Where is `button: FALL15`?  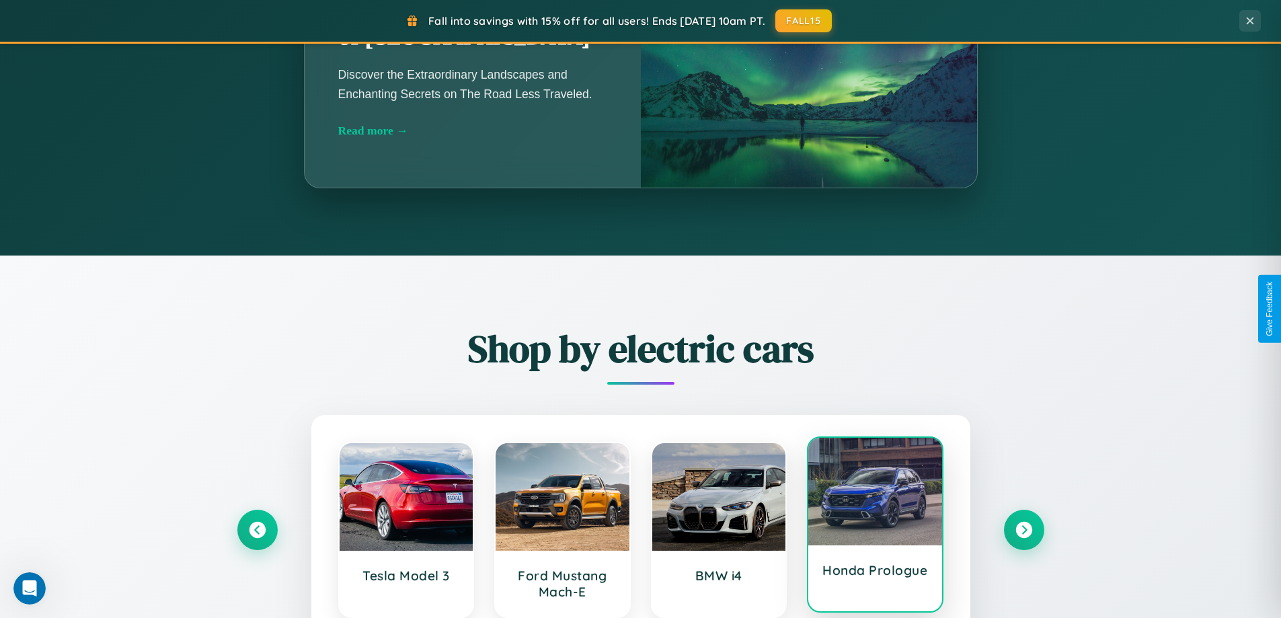
button: FALL15 is located at coordinates (803, 21).